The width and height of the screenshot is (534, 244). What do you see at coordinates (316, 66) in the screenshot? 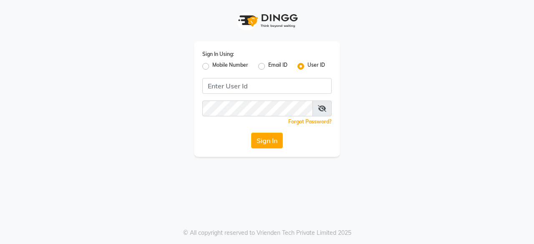
I see `label: User ID` at bounding box center [316, 66].